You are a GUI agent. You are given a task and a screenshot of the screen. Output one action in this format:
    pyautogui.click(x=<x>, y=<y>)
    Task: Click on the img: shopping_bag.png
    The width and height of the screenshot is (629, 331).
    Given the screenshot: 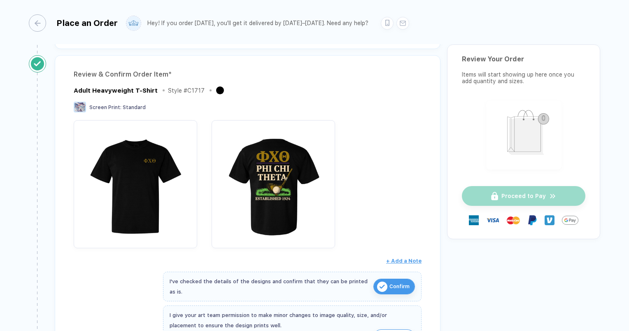 What is the action you would take?
    pyautogui.click(x=524, y=134)
    